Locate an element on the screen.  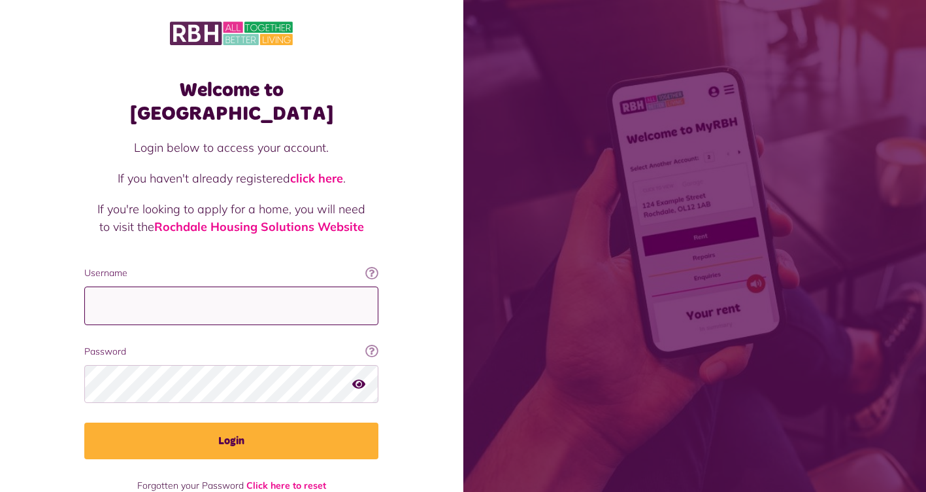
a: Click here to reset is located at coordinates (286, 485).